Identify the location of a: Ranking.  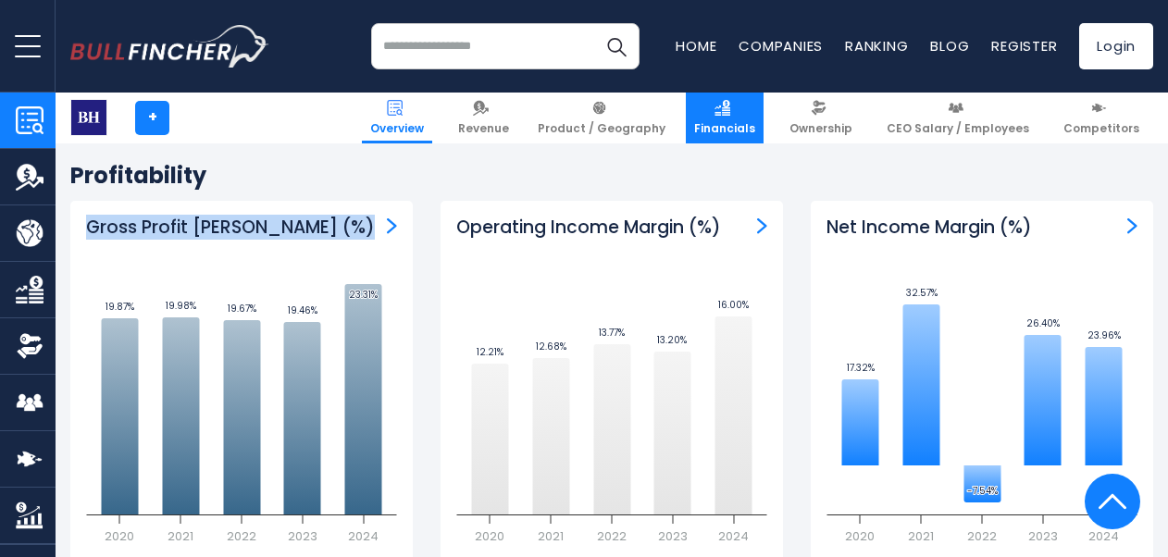
(876, 45).